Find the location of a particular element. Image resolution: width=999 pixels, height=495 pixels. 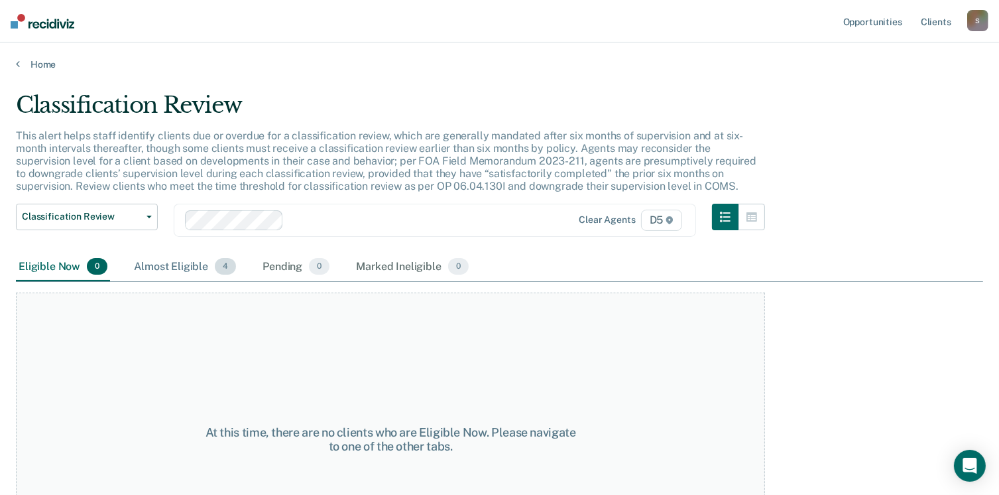

div: Marked Ineligible0 is located at coordinates (412, 267).